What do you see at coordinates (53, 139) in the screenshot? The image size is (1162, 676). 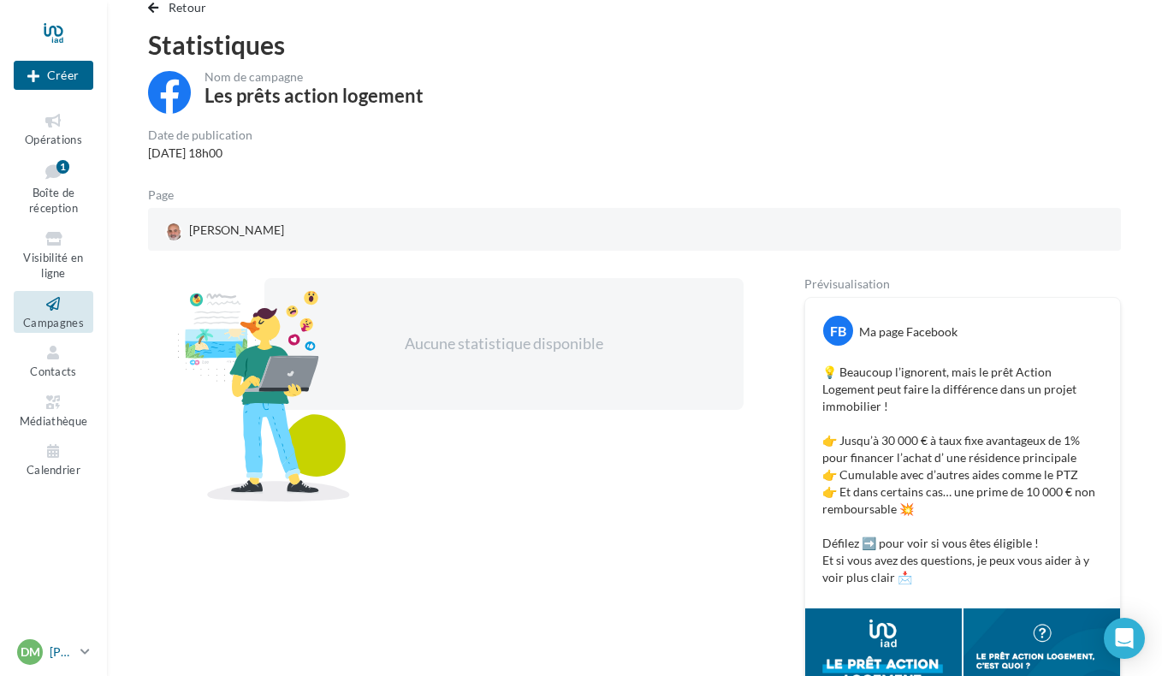 I see `span: Opérations` at bounding box center [53, 139].